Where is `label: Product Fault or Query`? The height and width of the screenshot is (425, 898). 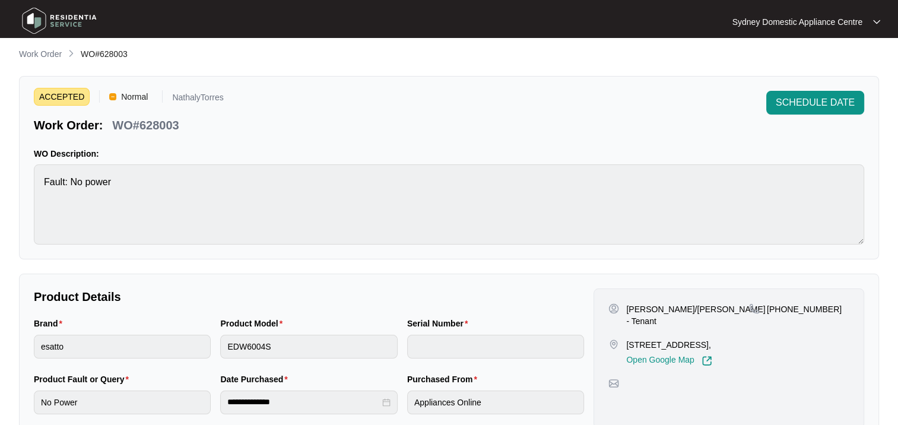
label: Product Fault or Query is located at coordinates (84, 379).